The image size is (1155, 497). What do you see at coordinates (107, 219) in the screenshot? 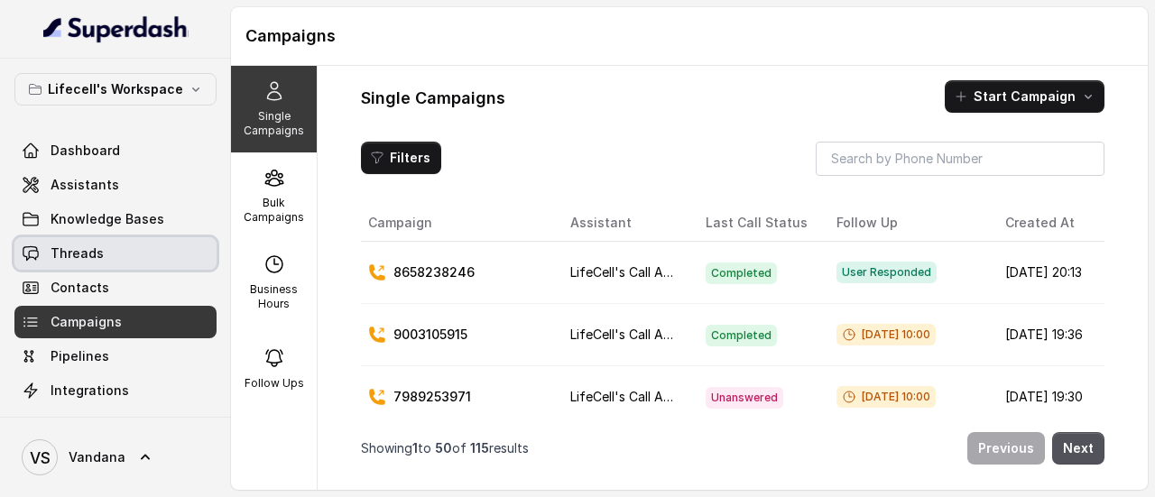
I see `span: Knowledge Bases` at bounding box center [107, 219].